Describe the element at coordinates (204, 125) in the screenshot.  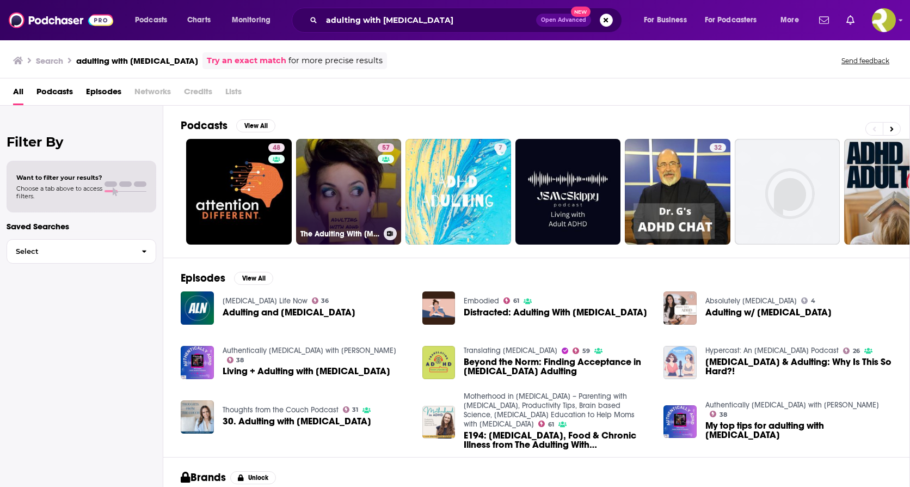
I see `h2: Podcasts` at that location.